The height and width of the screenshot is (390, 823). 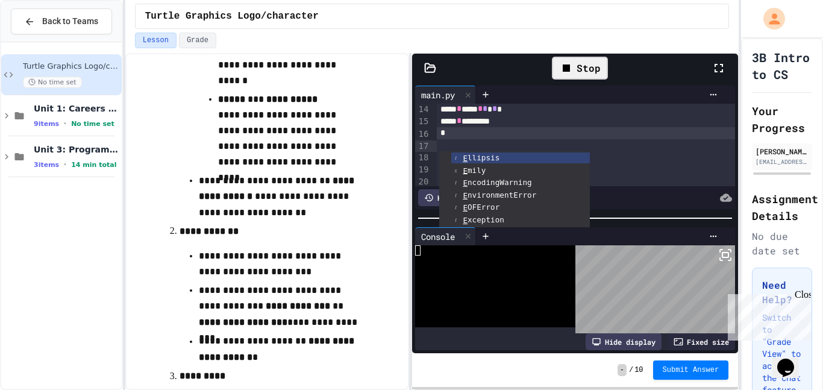 I want to click on div: 18, so click(x=422, y=158).